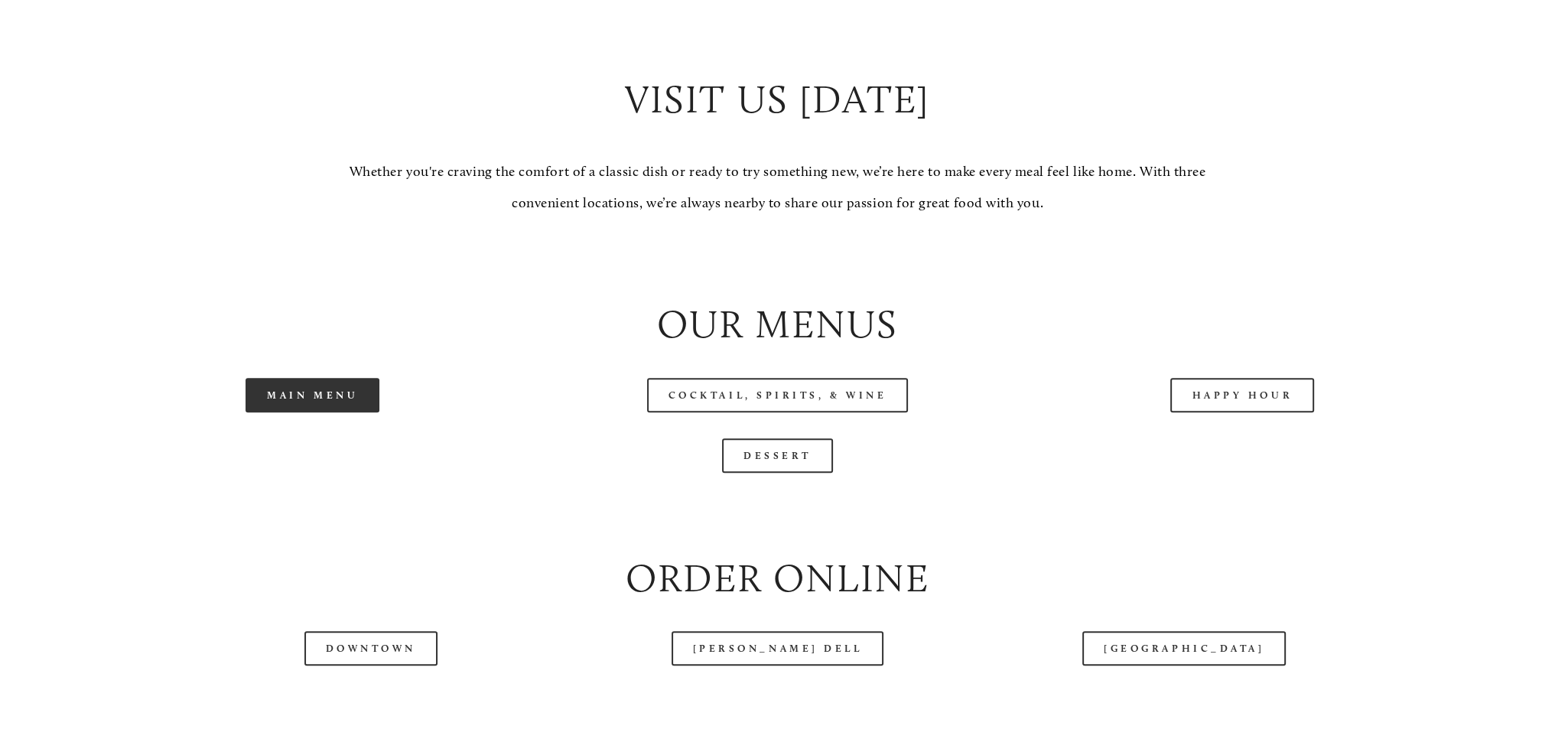  I want to click on a: Downtown, so click(371, 648).